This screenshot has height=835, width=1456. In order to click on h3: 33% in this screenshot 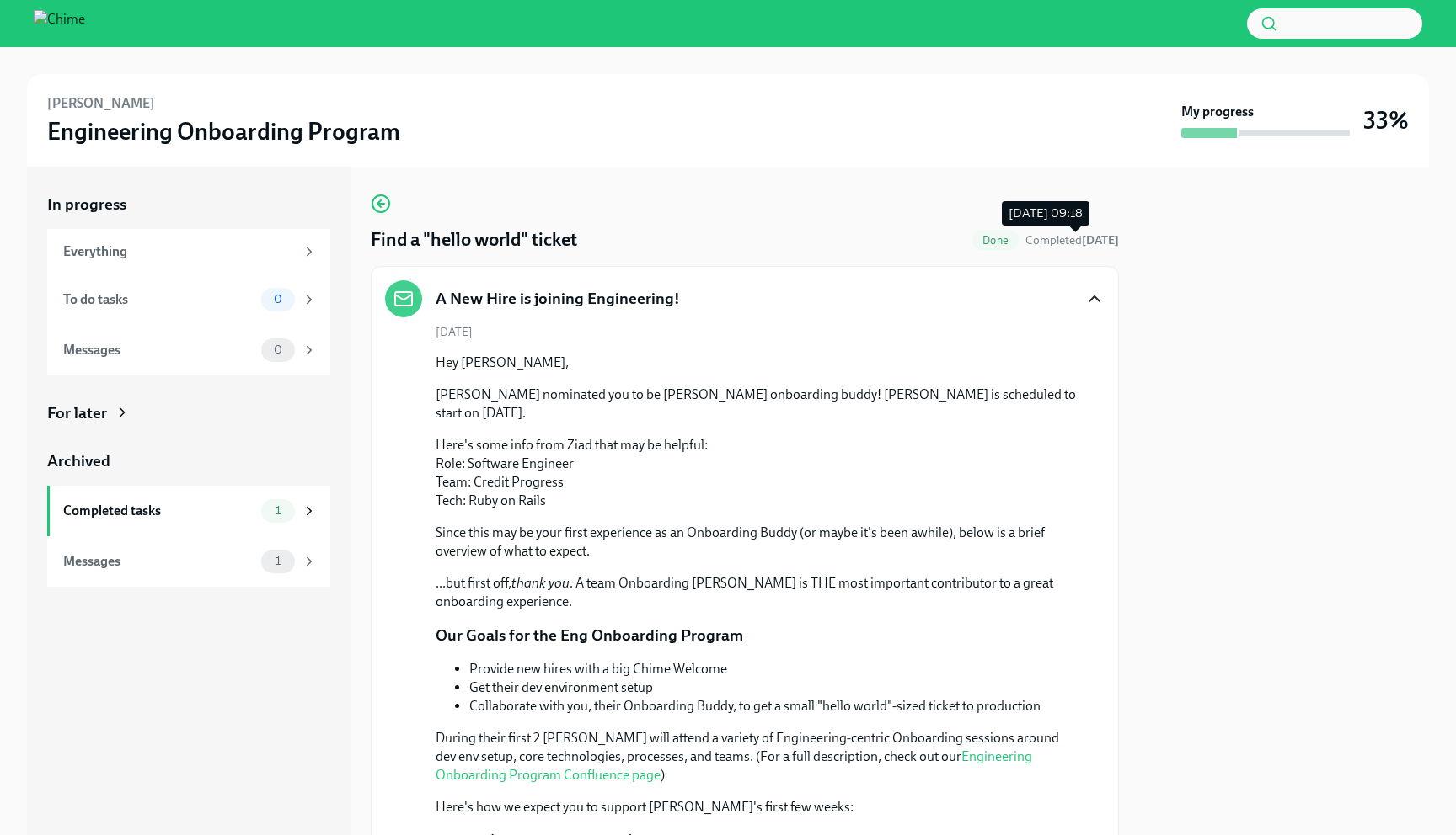, I will do `click(1386, 120)`.